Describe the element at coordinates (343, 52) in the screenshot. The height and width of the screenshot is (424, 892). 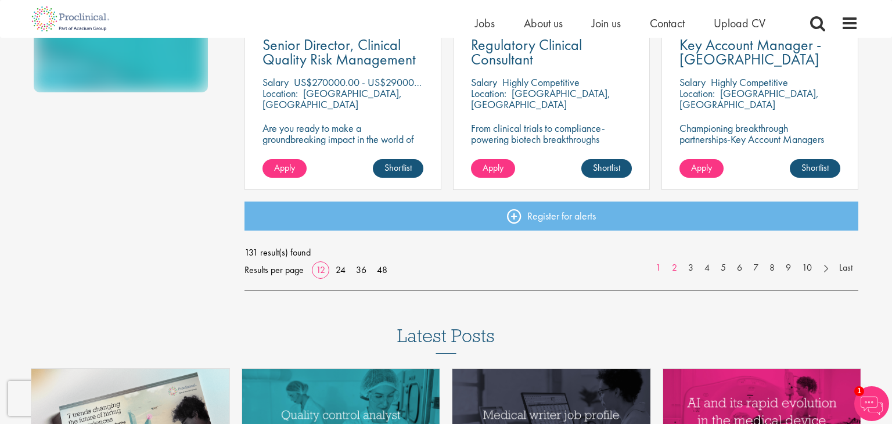
I see `a: Senior Director, Clinical Quality Risk Management` at that location.